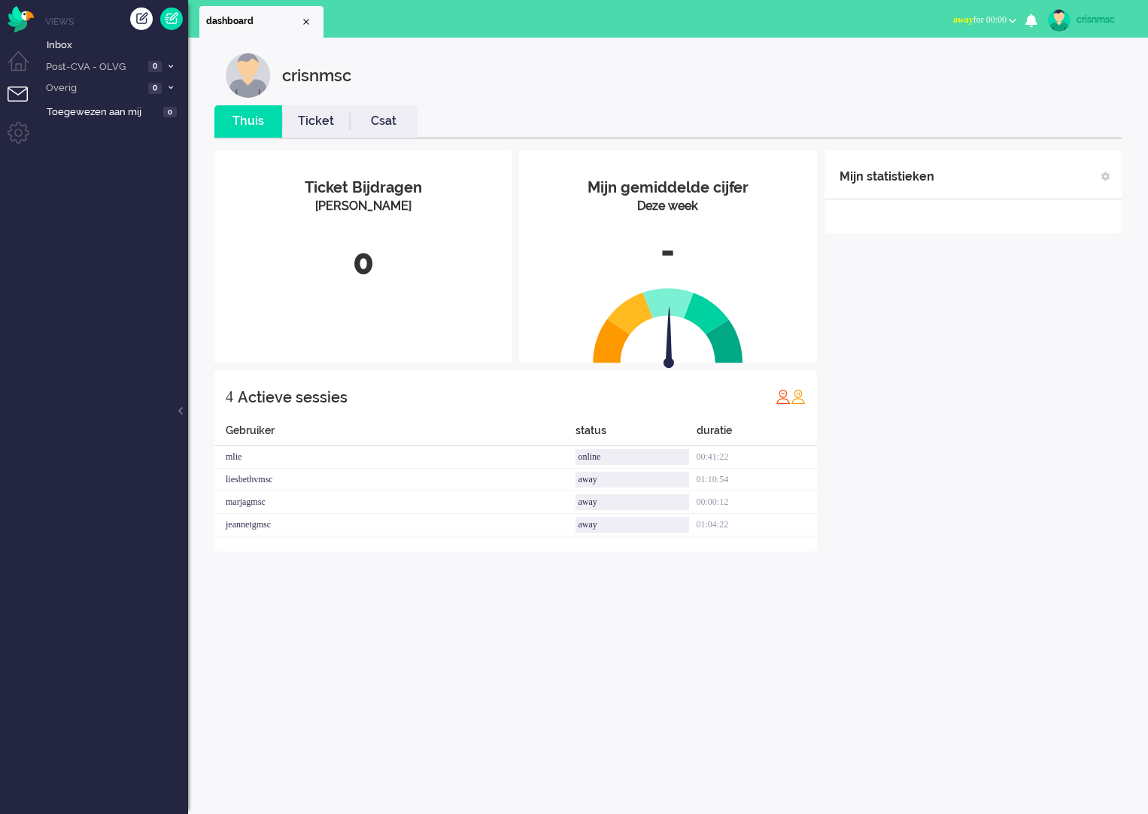  What do you see at coordinates (985, 21) in the screenshot?
I see `li: awayfor 00:00` at bounding box center [985, 21].